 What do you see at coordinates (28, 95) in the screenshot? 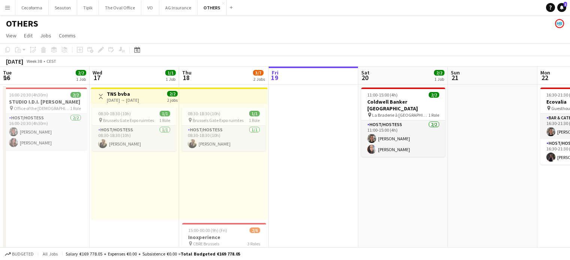
I see `span: 16:00-20:30 (4h30m)` at bounding box center [28, 95].